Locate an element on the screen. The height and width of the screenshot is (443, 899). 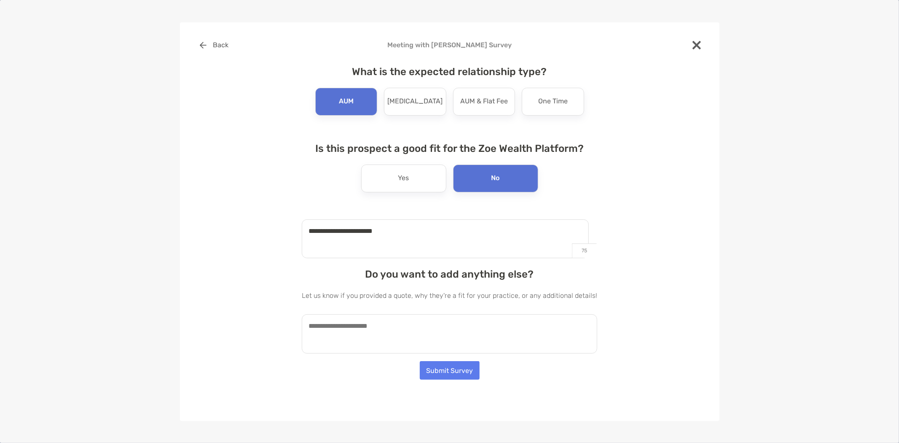
p: AUM is located at coordinates (346, 102).